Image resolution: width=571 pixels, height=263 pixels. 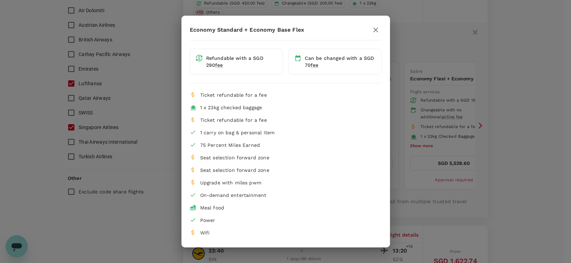 I want to click on span: Upgrade with miles pwm, so click(x=231, y=183).